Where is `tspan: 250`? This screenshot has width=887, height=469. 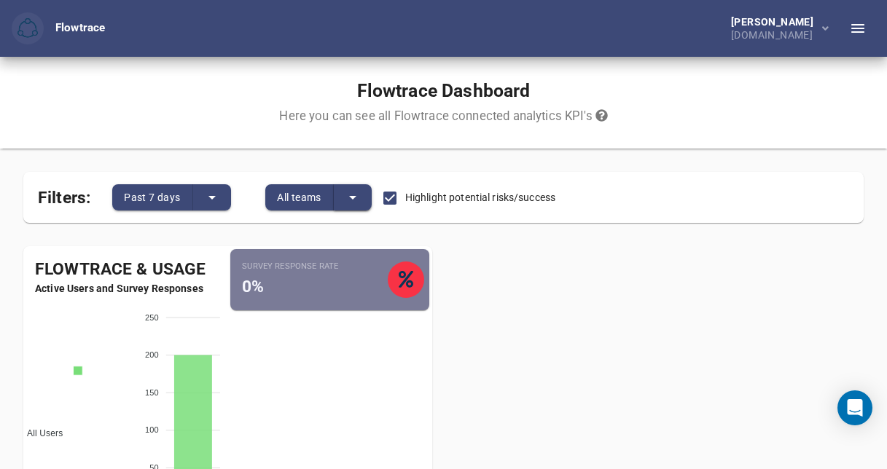
tspan: 250 is located at coordinates (152, 318).